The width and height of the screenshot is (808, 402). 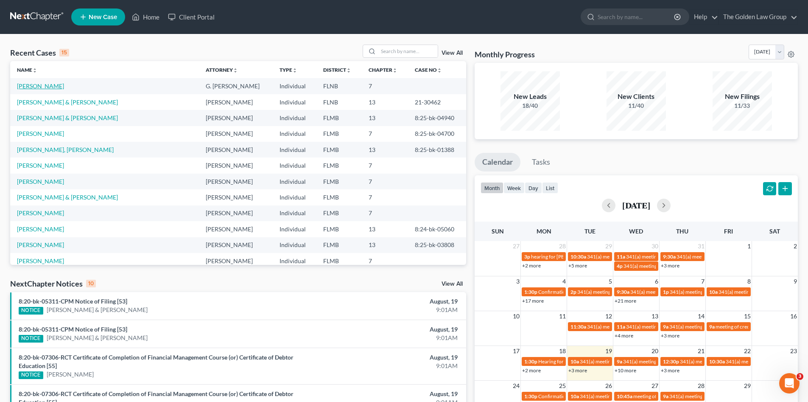 What do you see at coordinates (749, 281) in the screenshot?
I see `span: 8` at bounding box center [749, 281].